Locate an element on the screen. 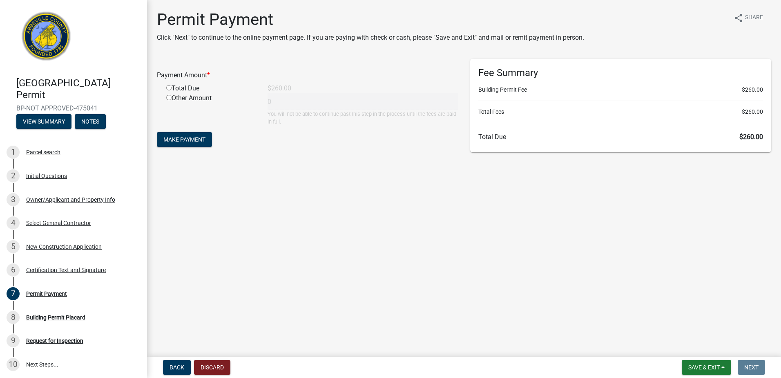 This screenshot has height=378, width=781. span: Save & Exit is located at coordinates (704, 367).